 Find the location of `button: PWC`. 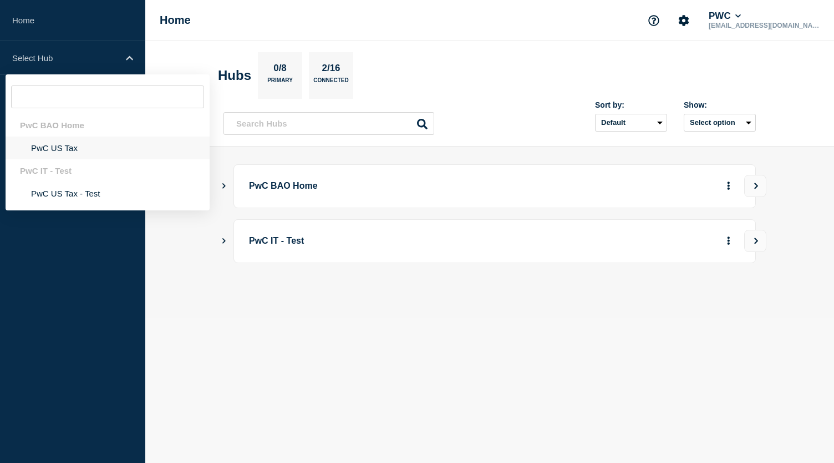

button: PWC is located at coordinates (725, 16).